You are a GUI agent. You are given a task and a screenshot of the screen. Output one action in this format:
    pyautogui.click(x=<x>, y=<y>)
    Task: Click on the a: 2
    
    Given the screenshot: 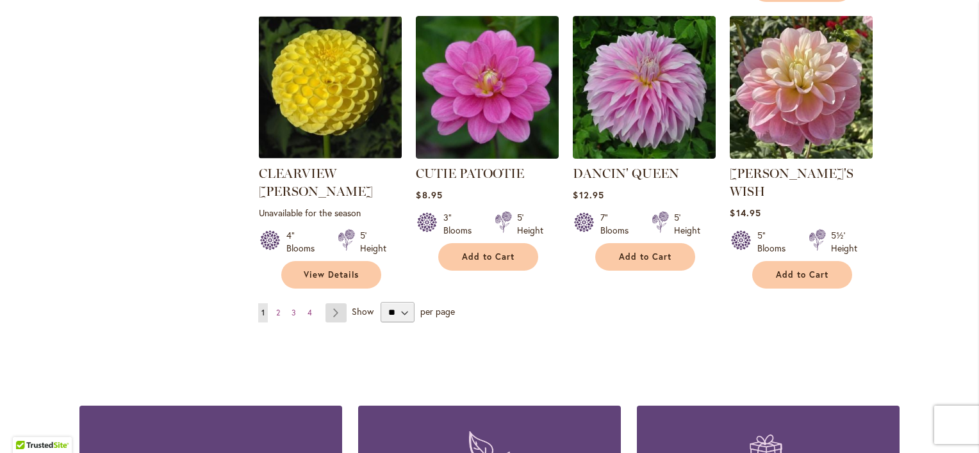 What is the action you would take?
    pyautogui.click(x=278, y=313)
    